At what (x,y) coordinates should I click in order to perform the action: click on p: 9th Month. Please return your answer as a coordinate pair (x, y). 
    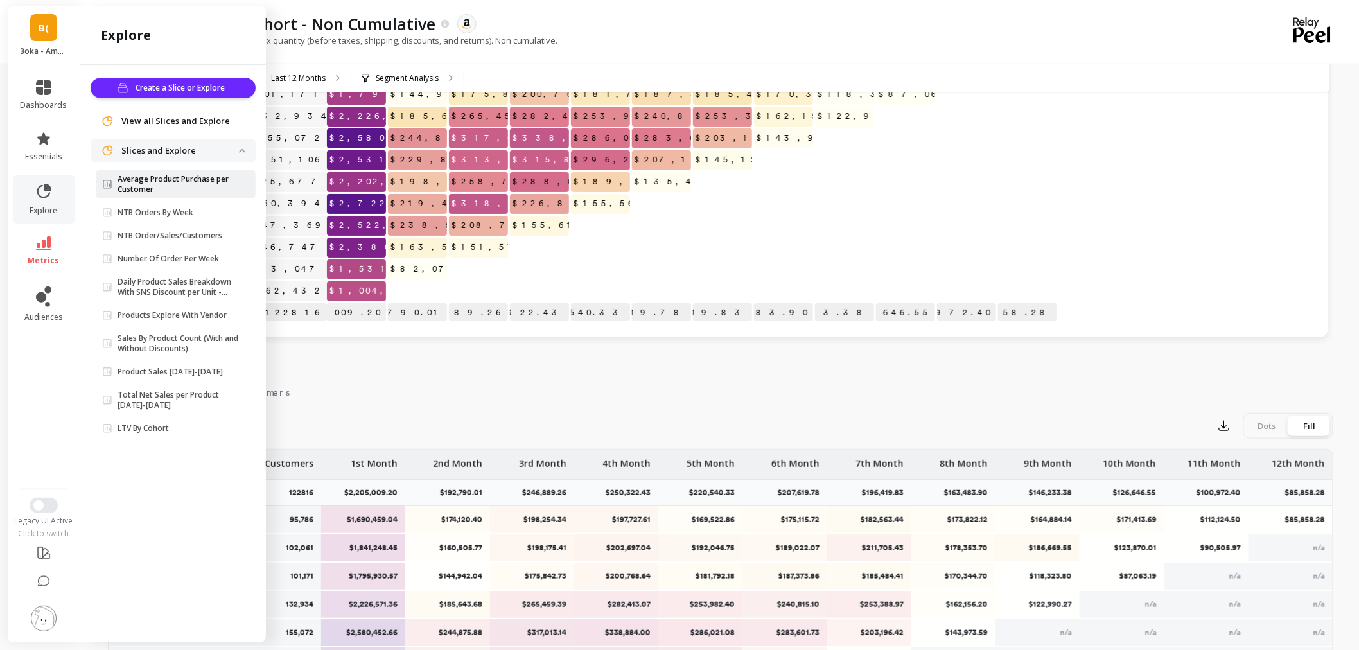
    Looking at the image, I should click on (1048, 460).